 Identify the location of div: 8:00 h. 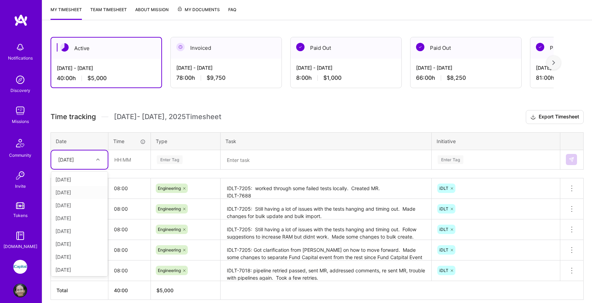
(346, 78).